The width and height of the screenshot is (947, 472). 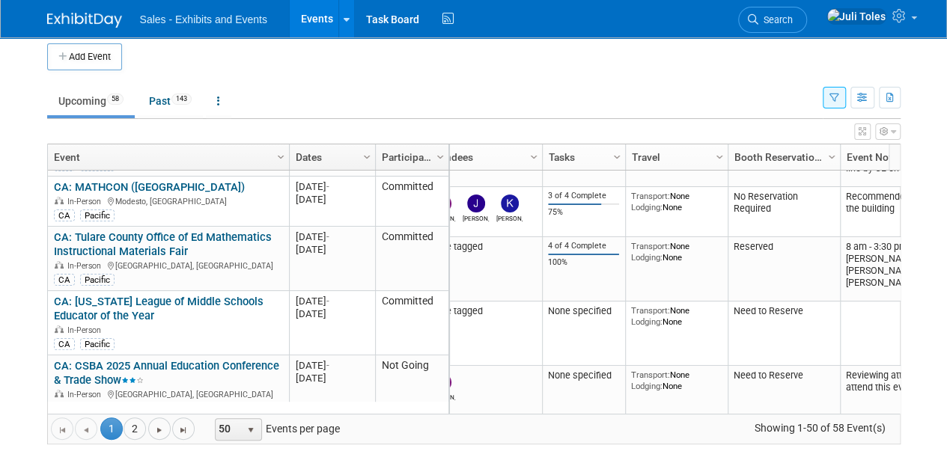 I want to click on a: Participation, so click(x=410, y=157).